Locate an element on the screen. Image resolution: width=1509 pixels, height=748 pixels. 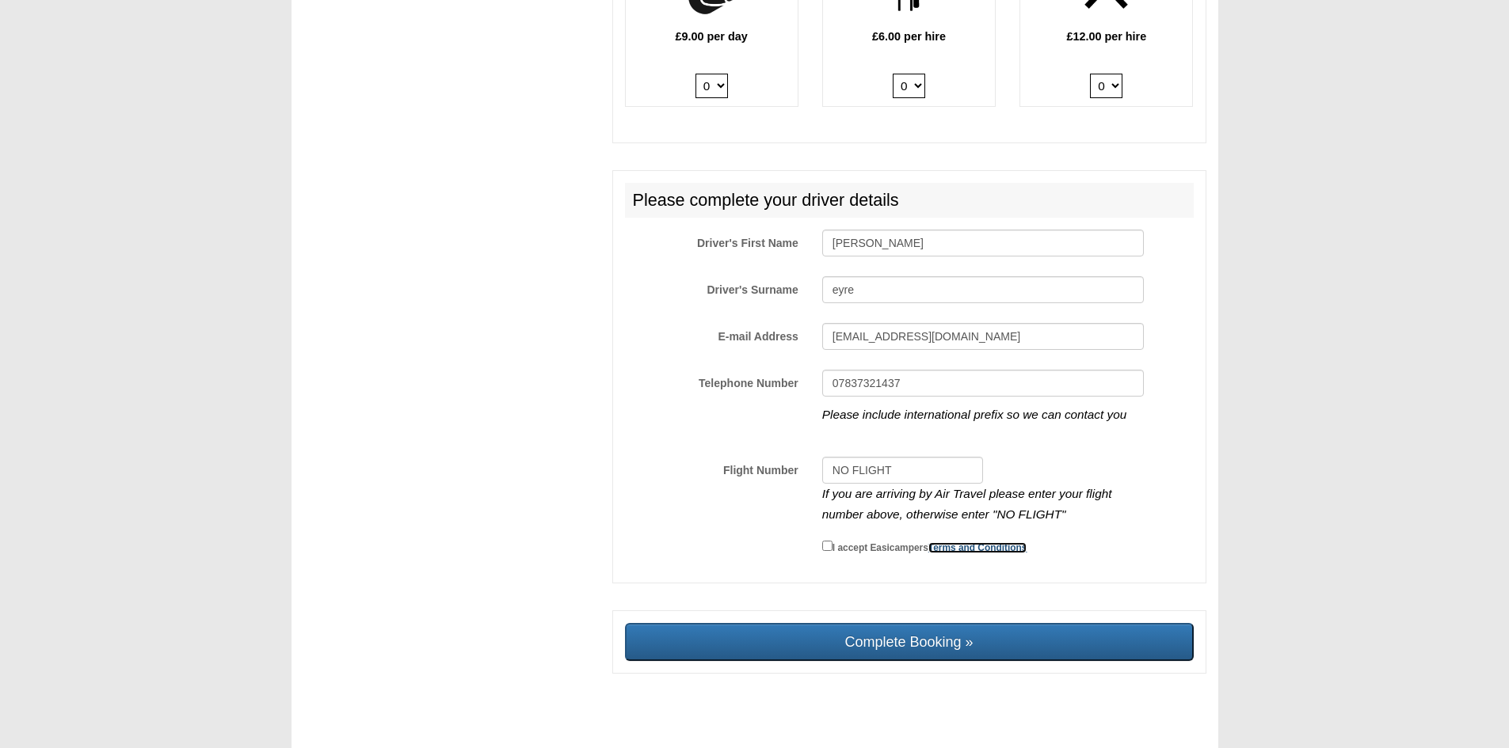
label: Flight Number is located at coordinates (711, 467).